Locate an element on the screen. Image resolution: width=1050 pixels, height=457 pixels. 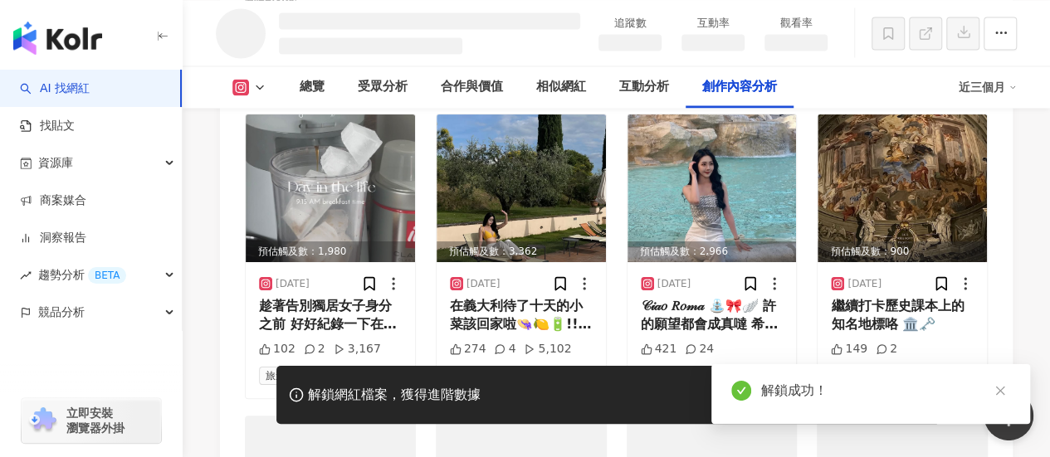
a: 找貼文 is located at coordinates (47, 126).